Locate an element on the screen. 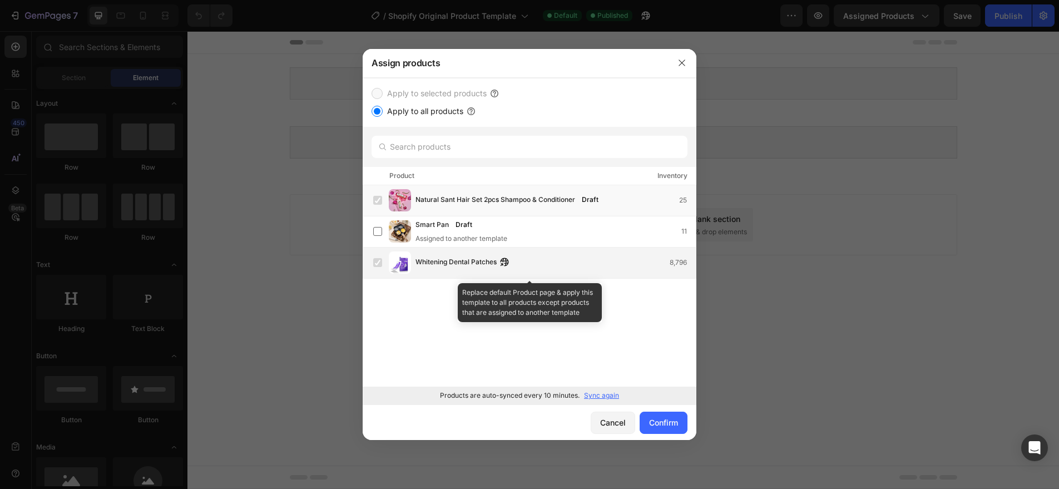  span: from URL or image is located at coordinates (432, 201).